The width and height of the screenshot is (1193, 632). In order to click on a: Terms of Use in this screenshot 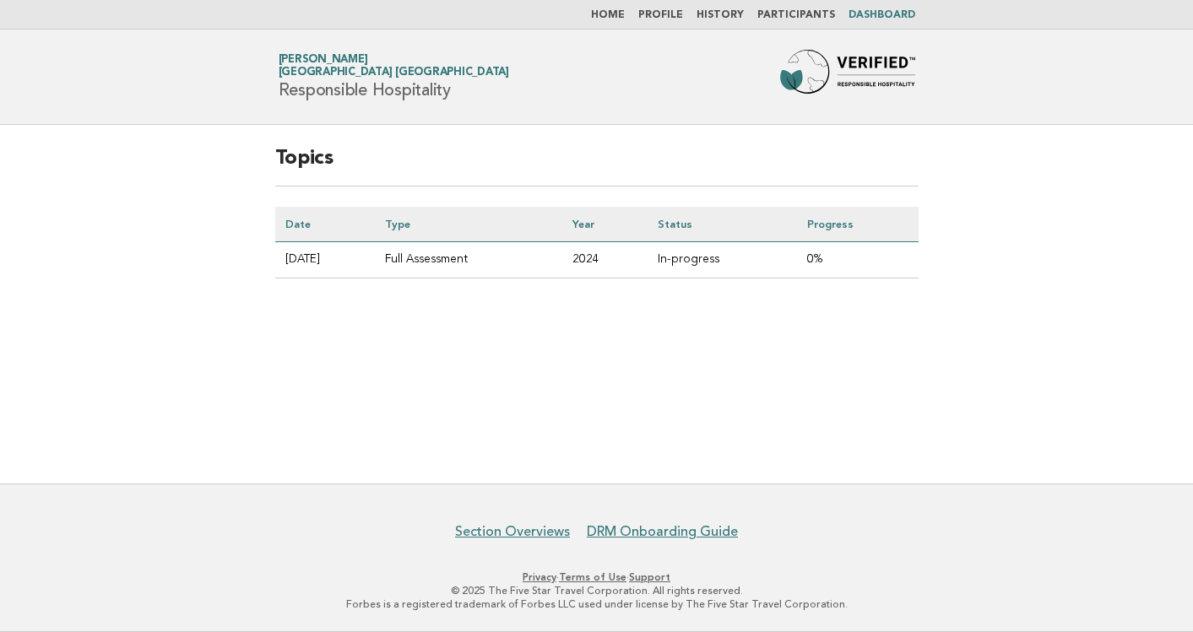, I will do `click(593, 578)`.